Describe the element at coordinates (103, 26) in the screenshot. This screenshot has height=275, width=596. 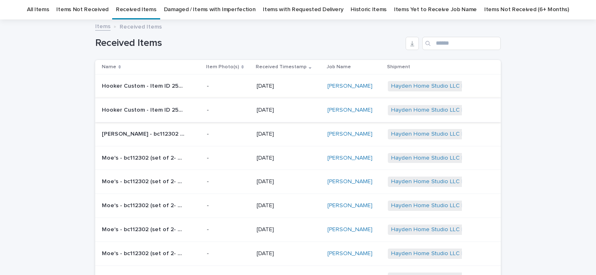
I see `a: Items` at that location.